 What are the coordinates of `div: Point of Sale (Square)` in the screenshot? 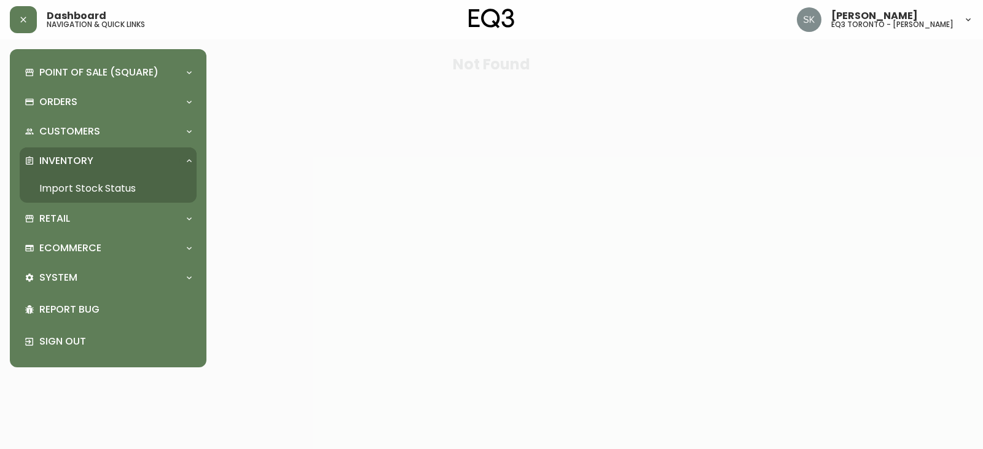 It's located at (108, 72).